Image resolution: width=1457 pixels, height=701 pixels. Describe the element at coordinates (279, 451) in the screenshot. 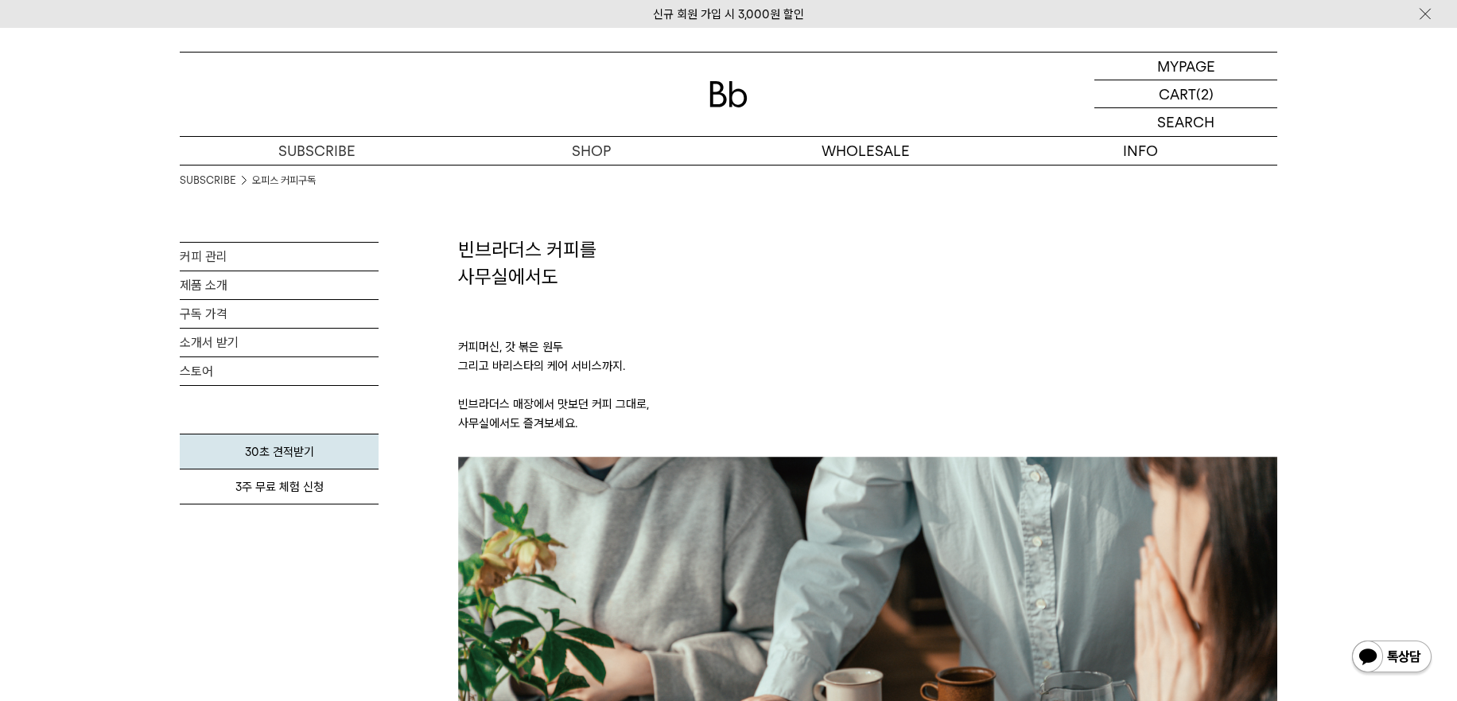

I see `a: 30초 견적받기` at that location.